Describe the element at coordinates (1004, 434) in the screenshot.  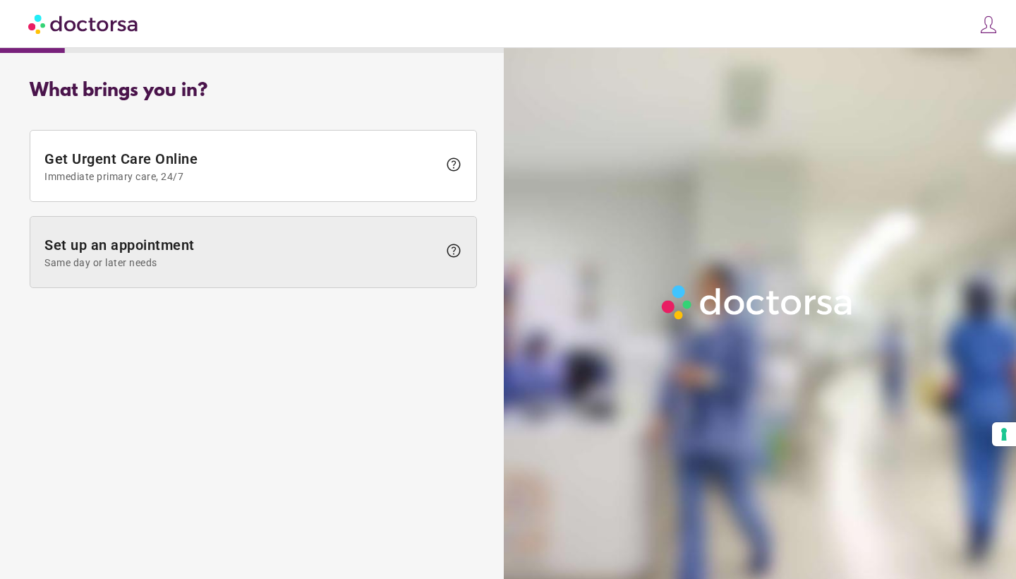
I see `button: Your consent preferences for tracking technologies` at that location.